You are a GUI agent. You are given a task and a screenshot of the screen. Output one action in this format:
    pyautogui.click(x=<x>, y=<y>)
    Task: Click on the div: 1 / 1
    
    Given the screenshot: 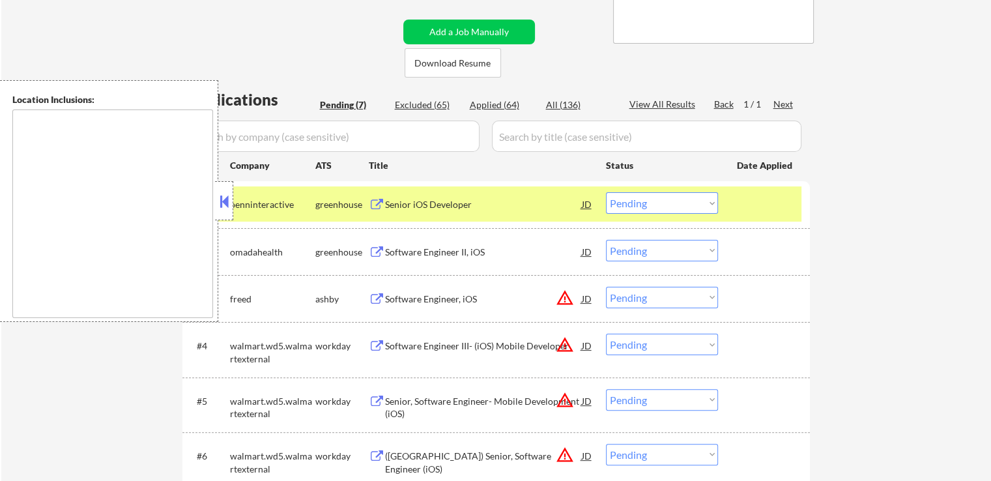 What is the action you would take?
    pyautogui.click(x=758, y=104)
    